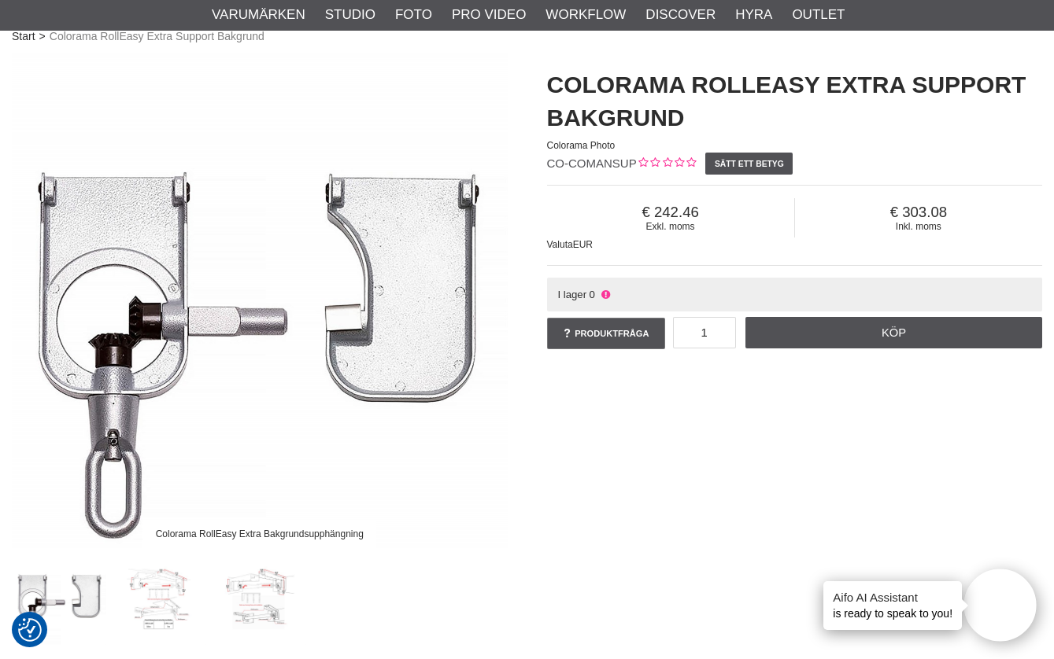  I want to click on a: Foto, so click(413, 15).